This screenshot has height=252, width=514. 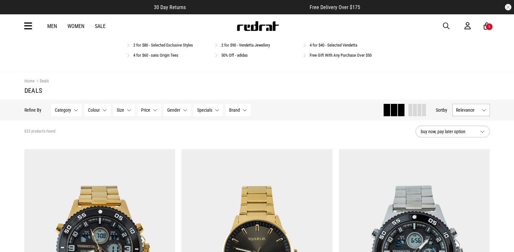 What do you see at coordinates (67, 110) in the screenshot?
I see `button: Category` at bounding box center [67, 110].